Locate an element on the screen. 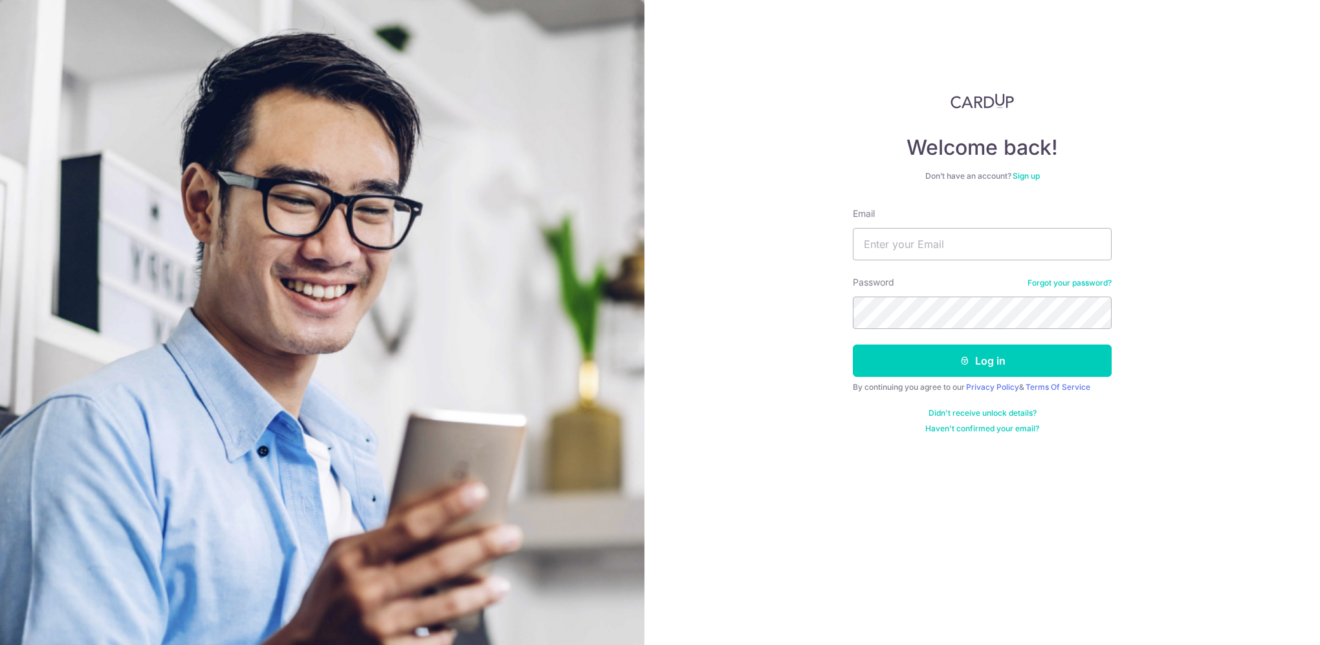 This screenshot has width=1320, height=645. a: Haven't confirmed your email? is located at coordinates (983, 428).